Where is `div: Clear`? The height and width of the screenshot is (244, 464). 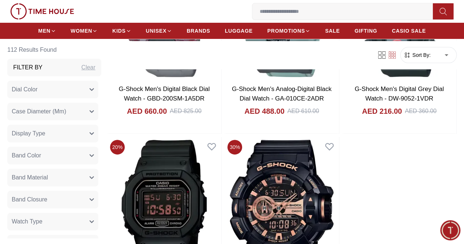 div: Clear is located at coordinates (88, 67).